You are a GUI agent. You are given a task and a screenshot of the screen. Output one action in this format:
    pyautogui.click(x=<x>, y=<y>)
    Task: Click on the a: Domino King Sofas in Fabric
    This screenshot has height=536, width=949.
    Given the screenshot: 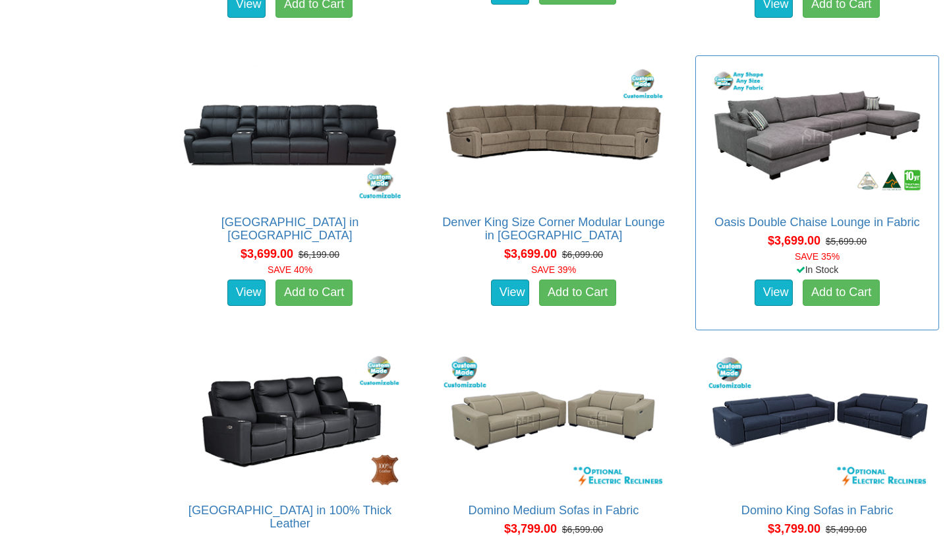 What is the action you would take?
    pyautogui.click(x=817, y=510)
    